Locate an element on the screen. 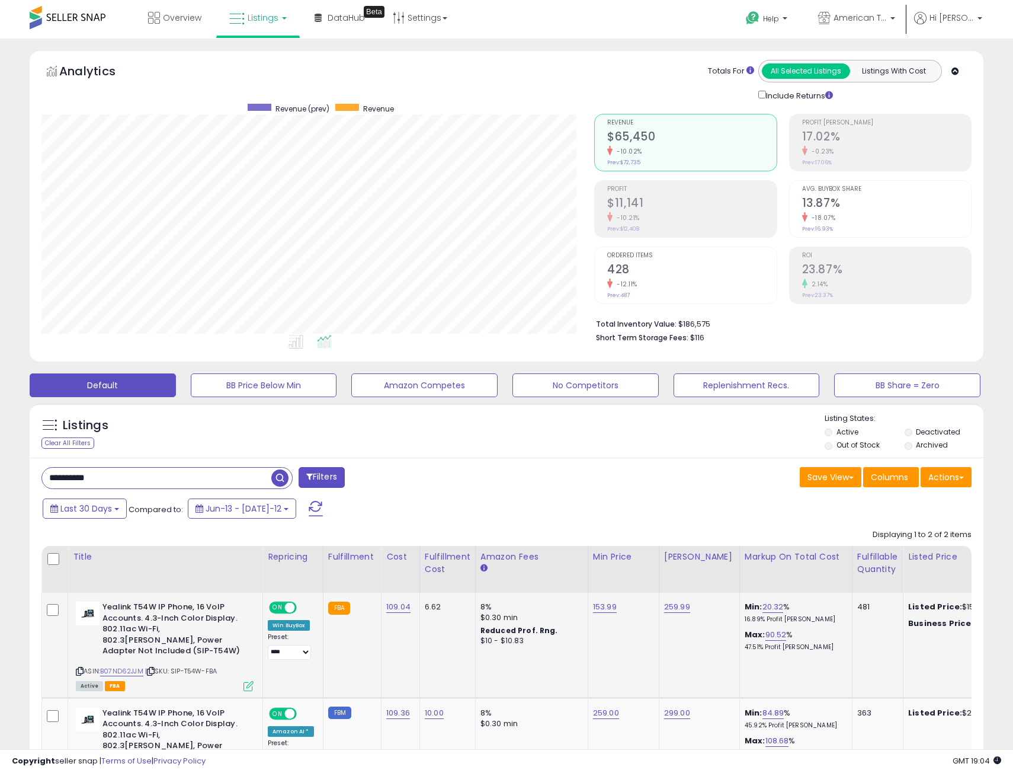 The height and width of the screenshot is (773, 1013). span: Compared to: is located at coordinates (156, 509).